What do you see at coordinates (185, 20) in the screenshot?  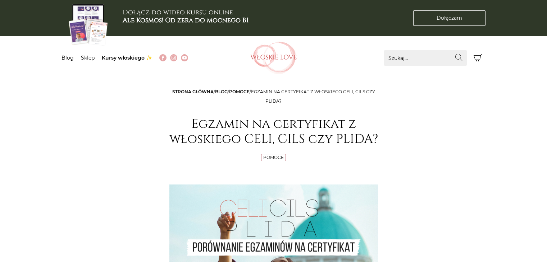 I see `b: Ale Kosmos! Od zera do mocnego B1` at bounding box center [185, 20].